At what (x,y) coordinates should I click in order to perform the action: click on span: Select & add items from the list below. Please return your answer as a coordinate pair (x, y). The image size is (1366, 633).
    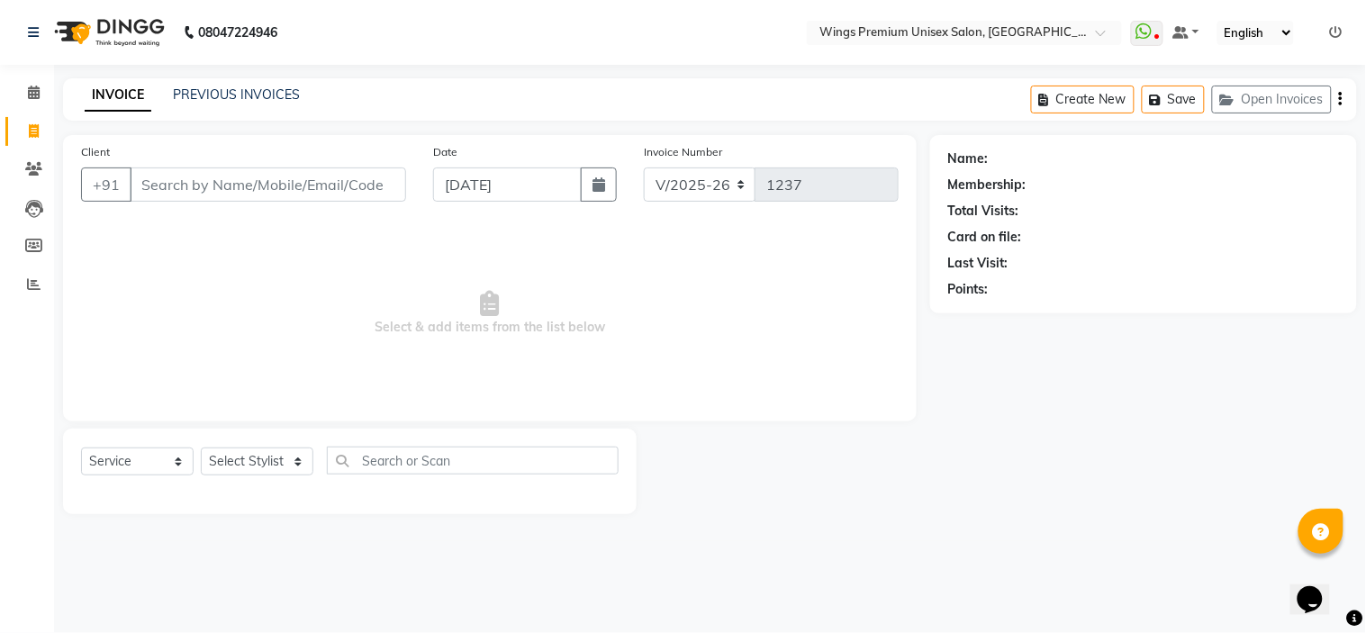
    Looking at the image, I should click on (490, 313).